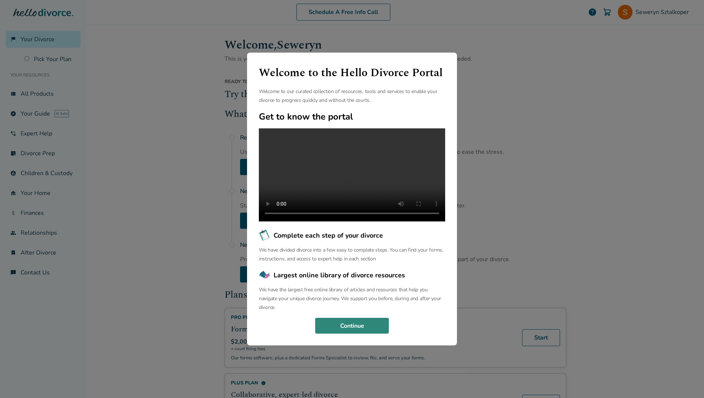 This screenshot has height=398, width=704. I want to click on p: Welcome to our curated collection of resources, tools and services to enable your divorce to prog..., so click(352, 96).